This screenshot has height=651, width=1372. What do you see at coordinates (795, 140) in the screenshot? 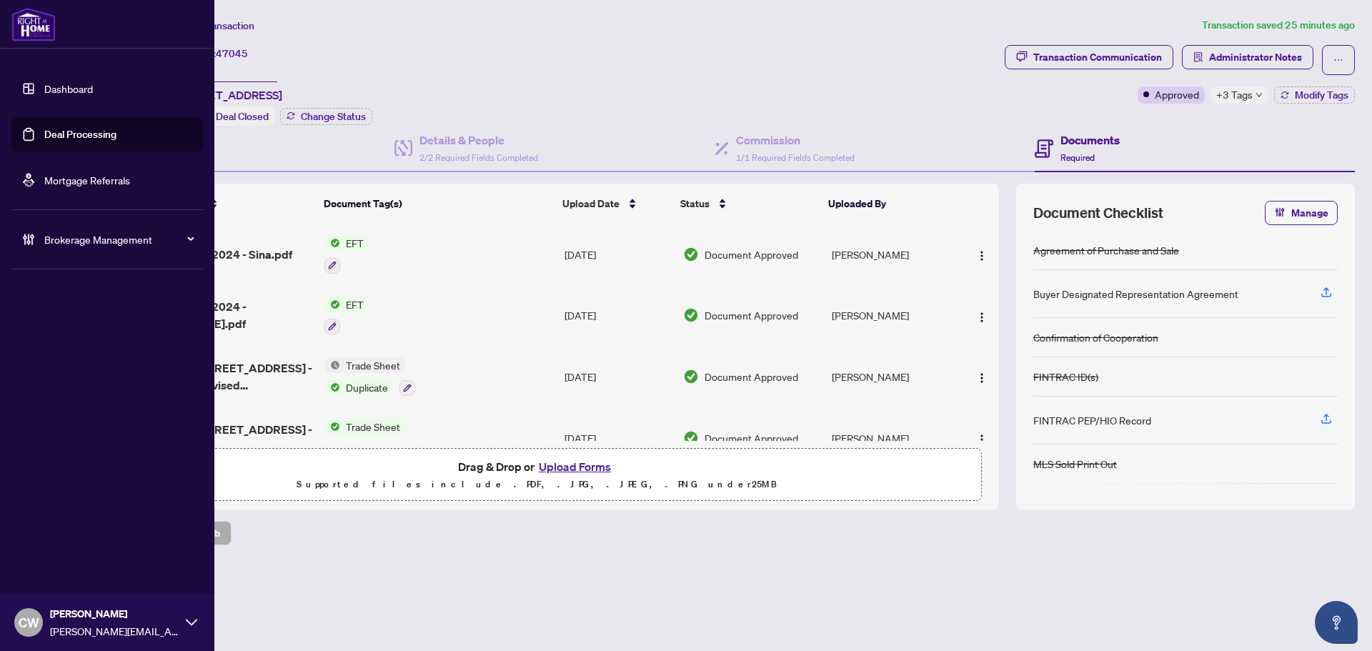
I see `h4: Commission` at bounding box center [795, 140].